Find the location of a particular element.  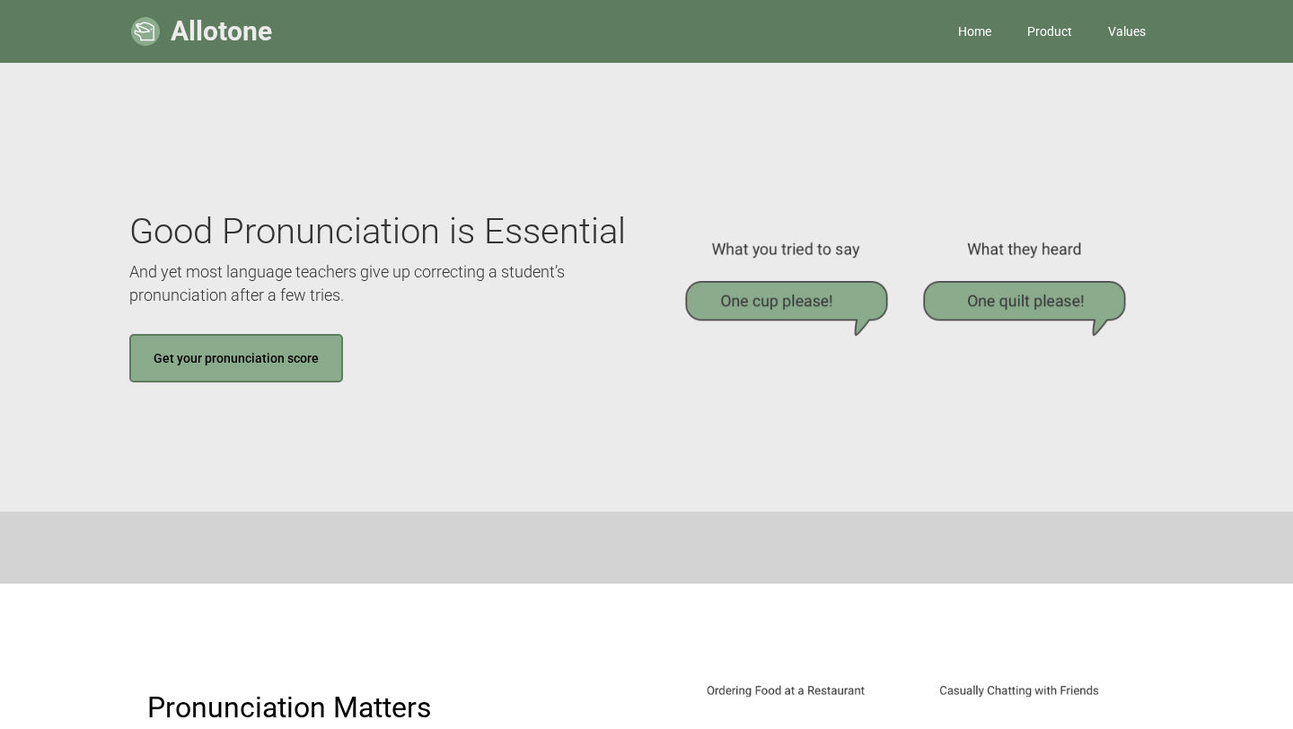

h1: Good Pronunciation is Essential is located at coordinates (377, 231).